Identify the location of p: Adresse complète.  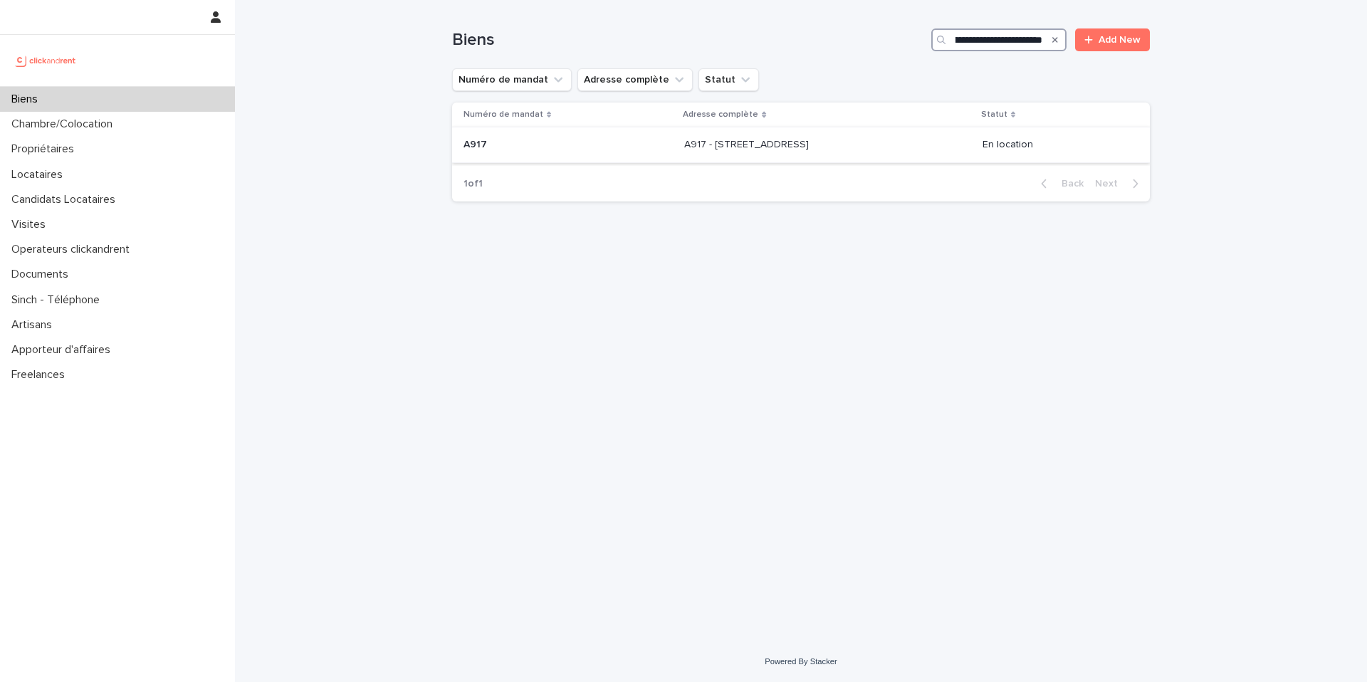
(720, 115).